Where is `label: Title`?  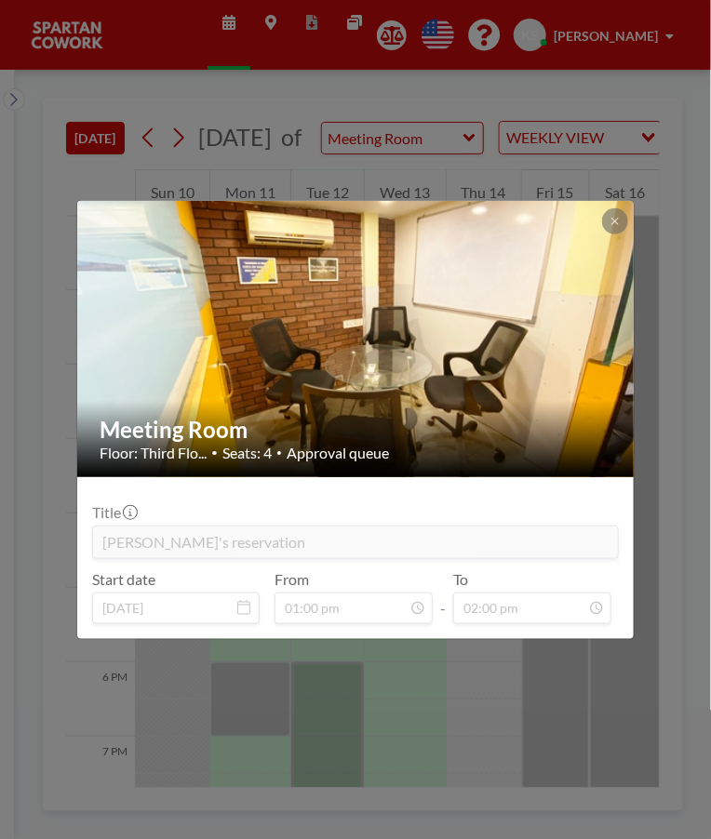
label: Title is located at coordinates (113, 513).